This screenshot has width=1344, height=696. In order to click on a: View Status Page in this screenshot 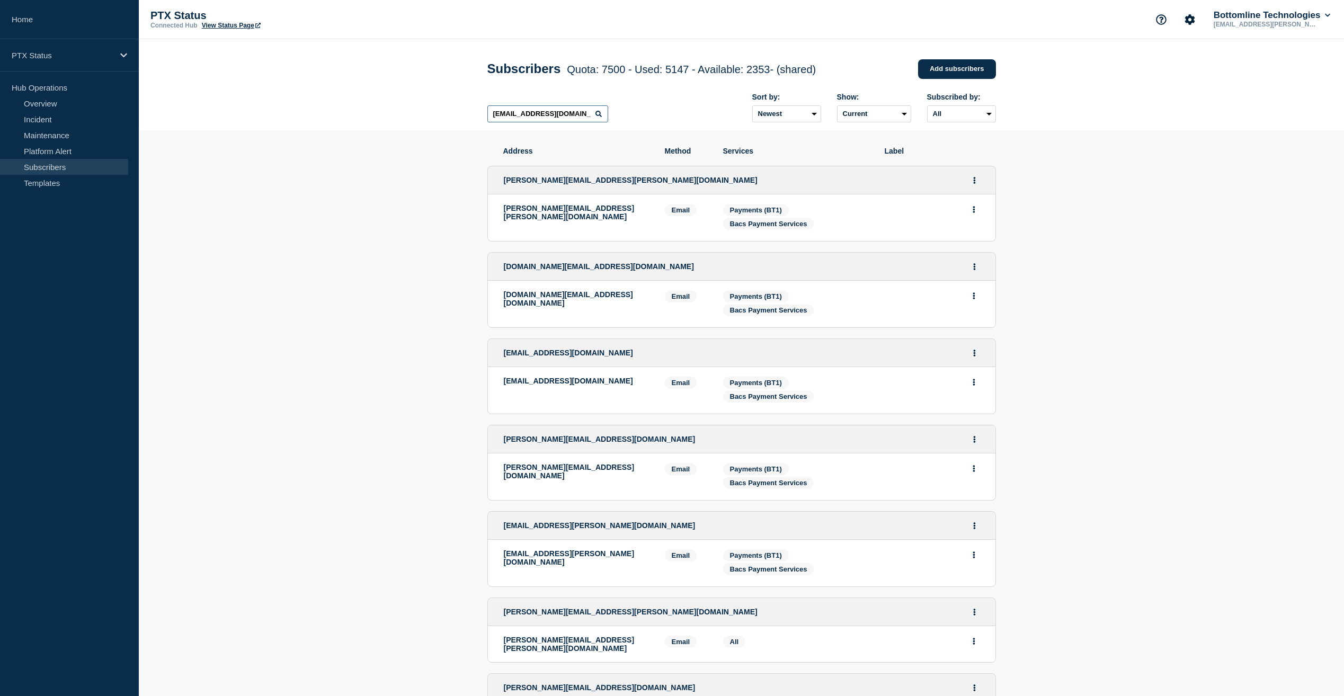, I will do `click(231, 25)`.